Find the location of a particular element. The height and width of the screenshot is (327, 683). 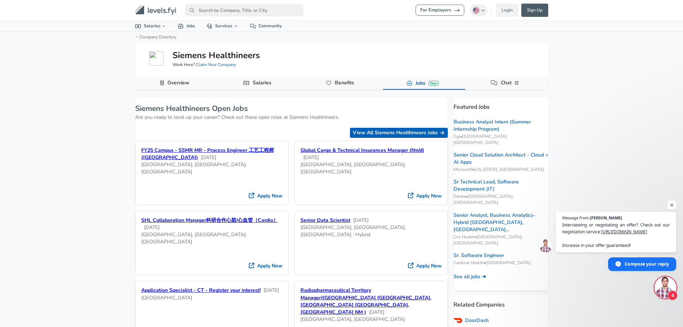

a: Senior Data Scientist is located at coordinates (325, 220).